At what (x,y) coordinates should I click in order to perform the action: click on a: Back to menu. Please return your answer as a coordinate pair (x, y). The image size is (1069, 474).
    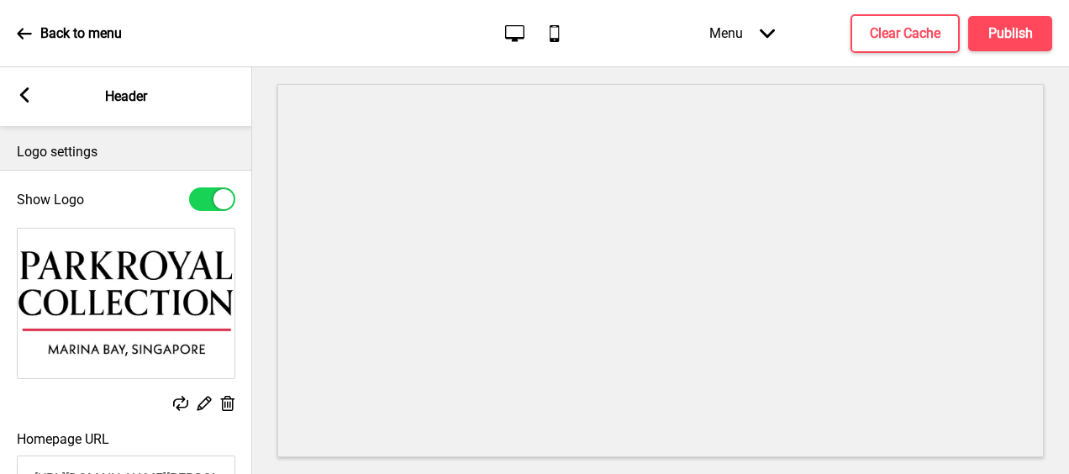
    Looking at the image, I should click on (69, 34).